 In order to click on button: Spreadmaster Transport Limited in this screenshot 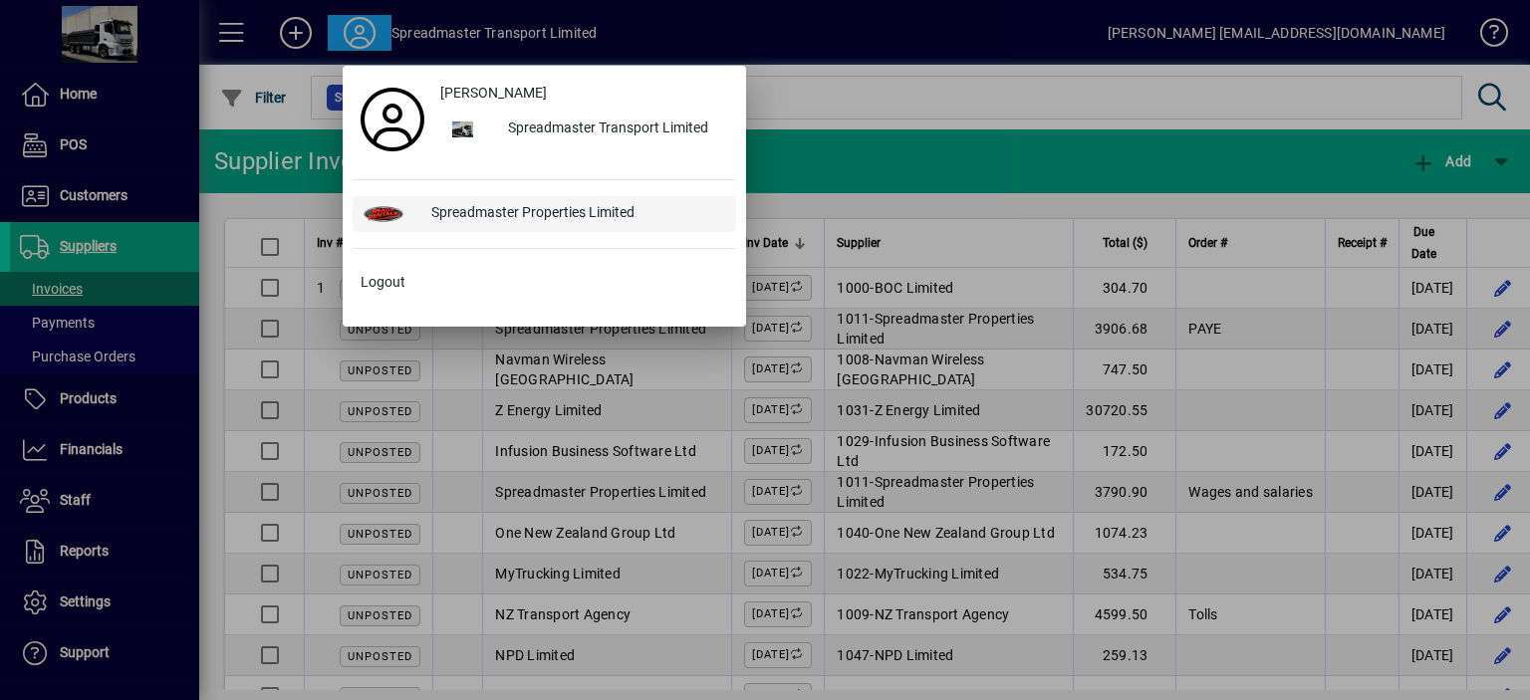, I will do `click(584, 130)`.